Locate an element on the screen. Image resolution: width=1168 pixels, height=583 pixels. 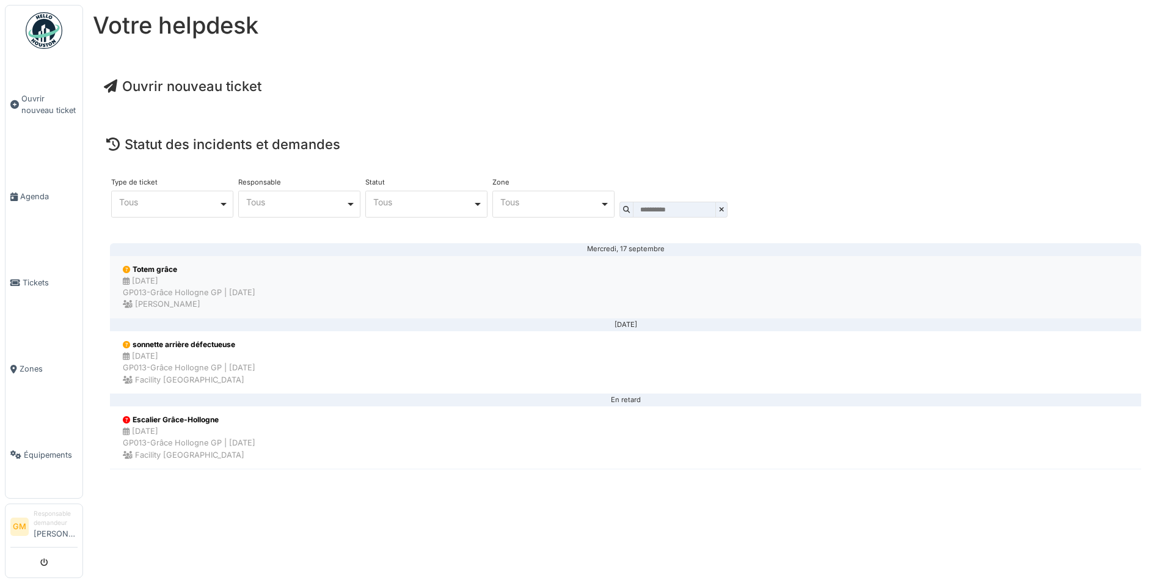
div: Escalier Grâce-Hollogne is located at coordinates (189, 420).